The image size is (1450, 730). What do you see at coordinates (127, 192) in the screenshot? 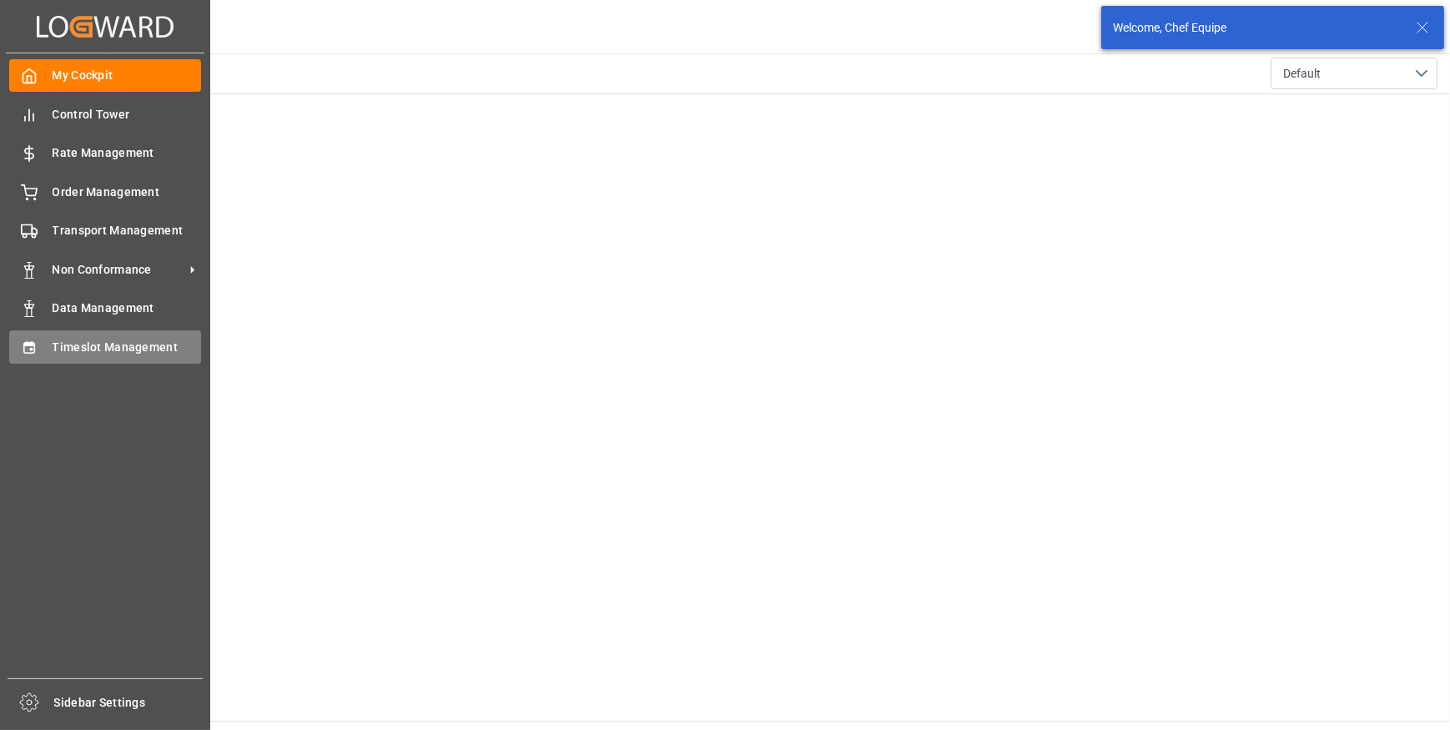
I see `span: Order Management` at bounding box center [127, 192].